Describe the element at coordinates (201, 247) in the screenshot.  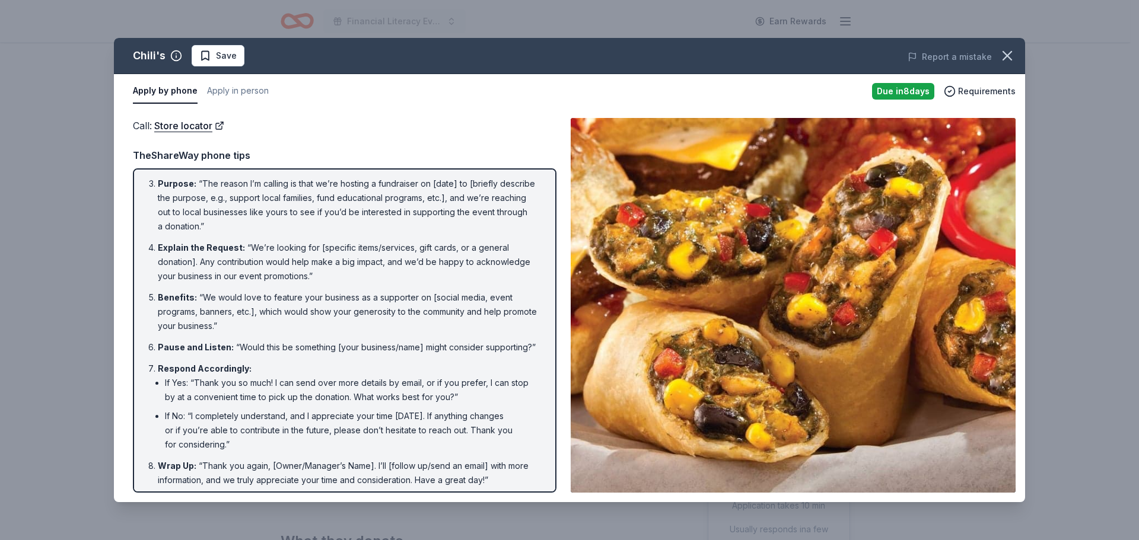
I see `span: Explain the Request :` at that location.